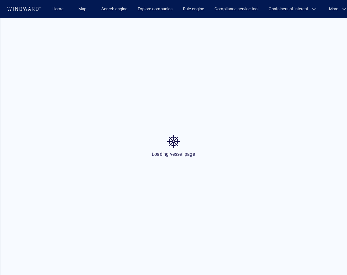 This screenshot has width=347, height=275. Describe the element at coordinates (114, 9) in the screenshot. I see `button: Search engine` at that location.